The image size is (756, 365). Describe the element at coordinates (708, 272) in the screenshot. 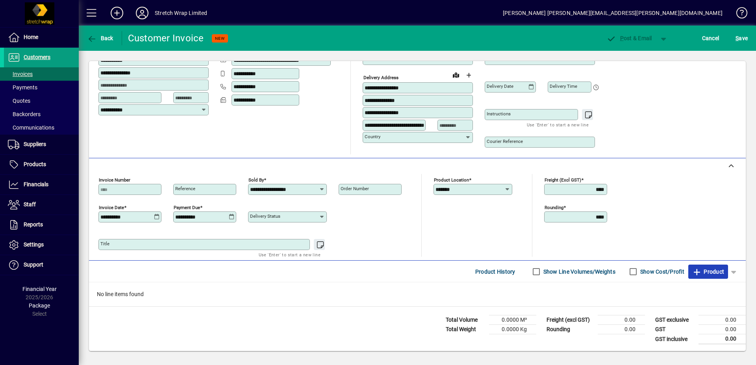

I see `span: Product` at that location.